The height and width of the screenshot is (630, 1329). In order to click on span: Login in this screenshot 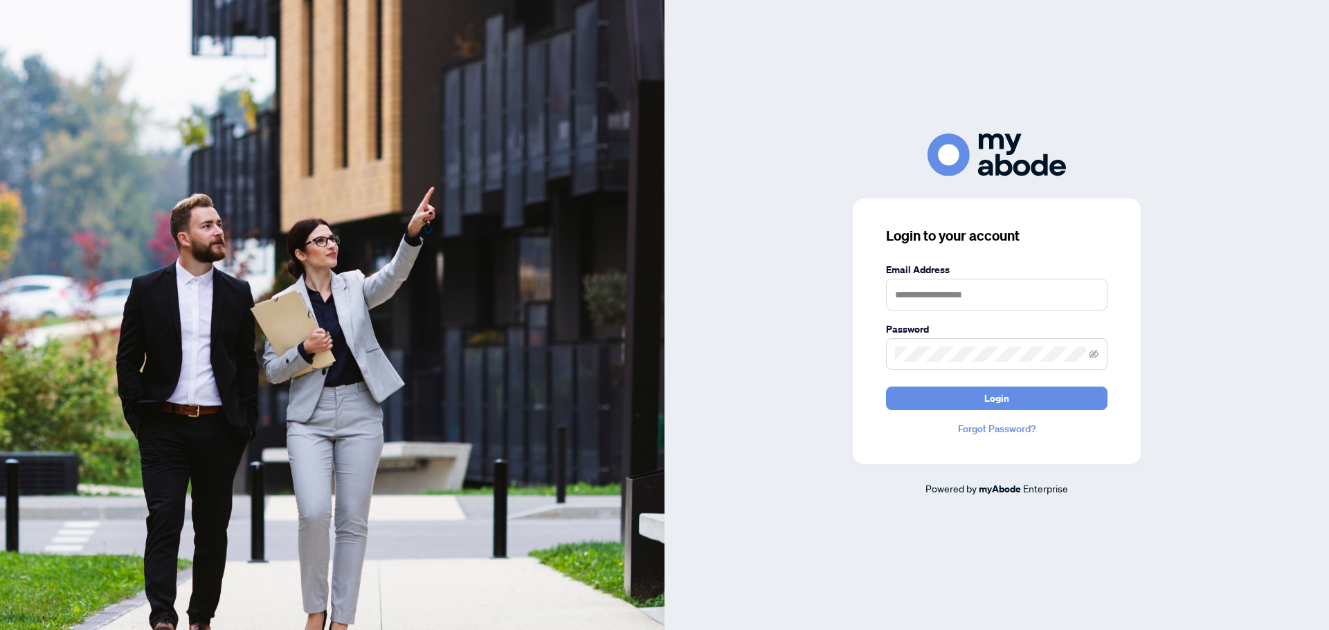, I will do `click(997, 399)`.